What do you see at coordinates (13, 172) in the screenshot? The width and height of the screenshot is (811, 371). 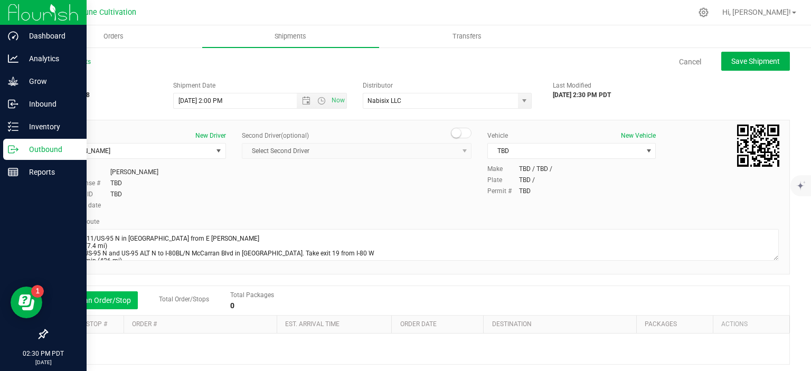 I see `inline-svg: Reports` at bounding box center [13, 172].